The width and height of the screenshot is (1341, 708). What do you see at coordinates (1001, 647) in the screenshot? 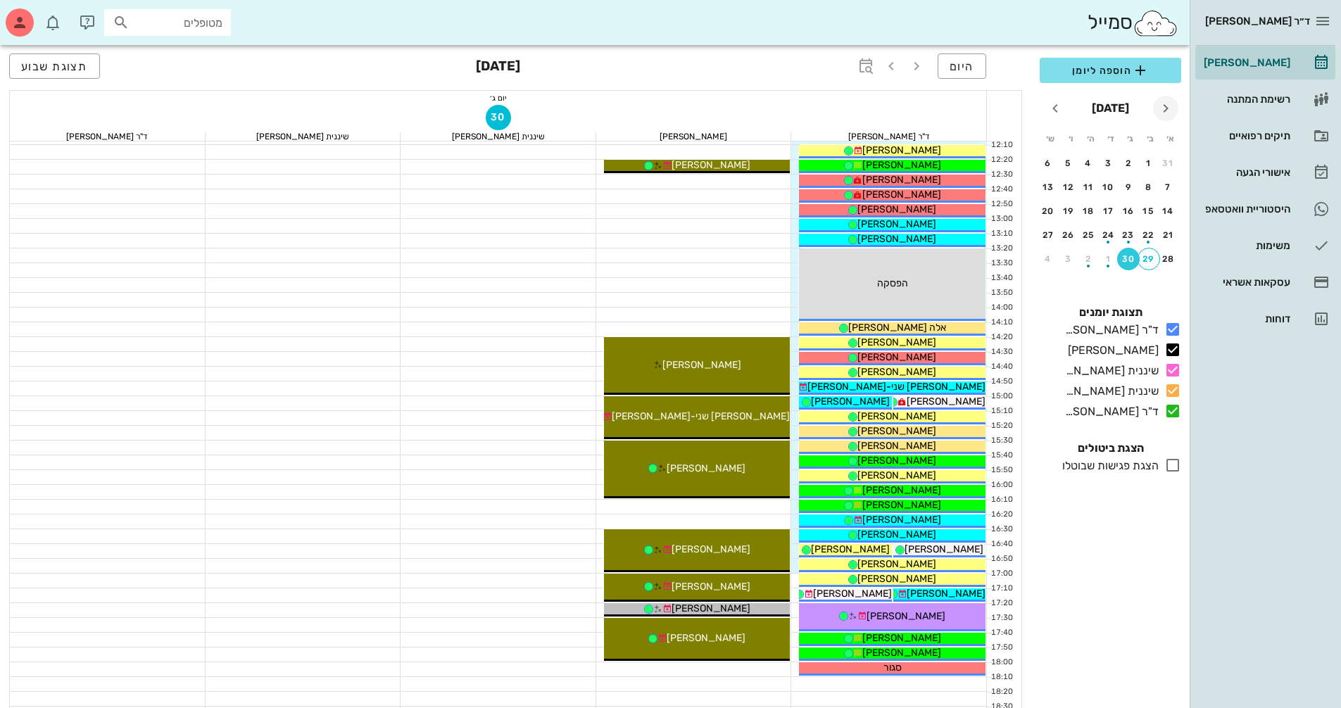
I see `div: 17:50` at bounding box center [1001, 647].